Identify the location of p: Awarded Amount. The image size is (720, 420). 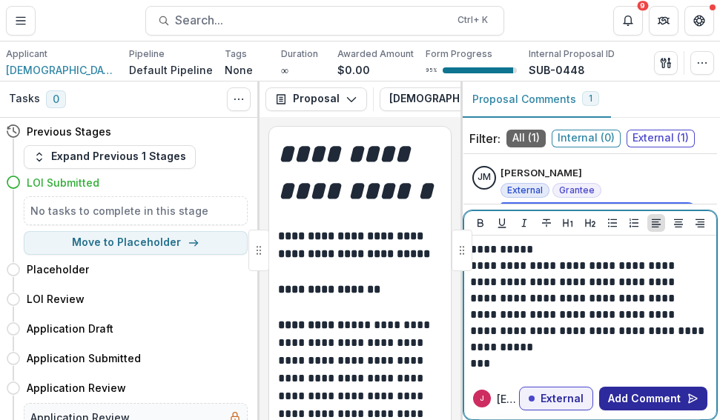
(375, 54).